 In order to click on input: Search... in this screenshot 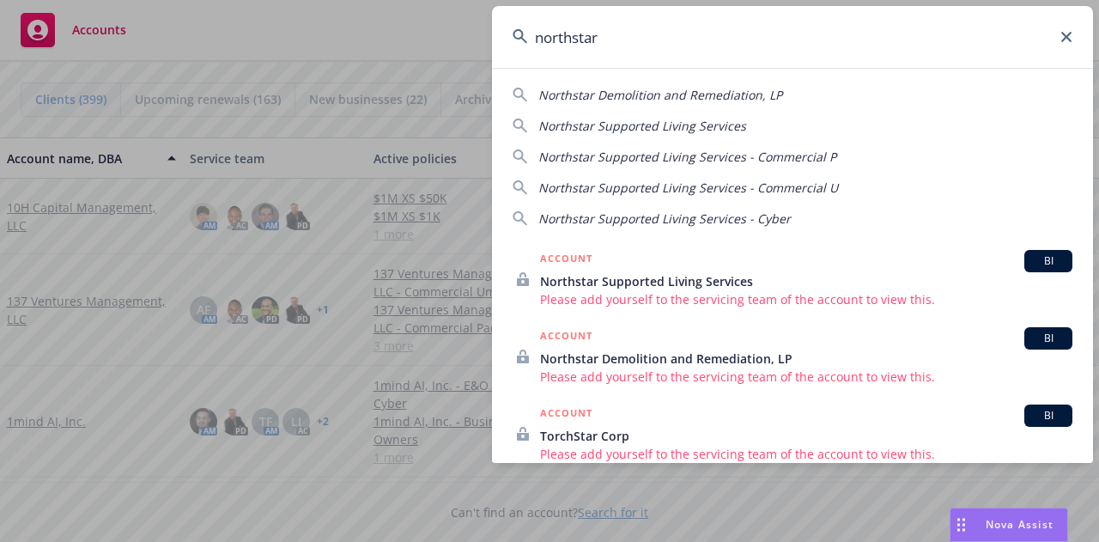, I will do `click(793, 37)`.